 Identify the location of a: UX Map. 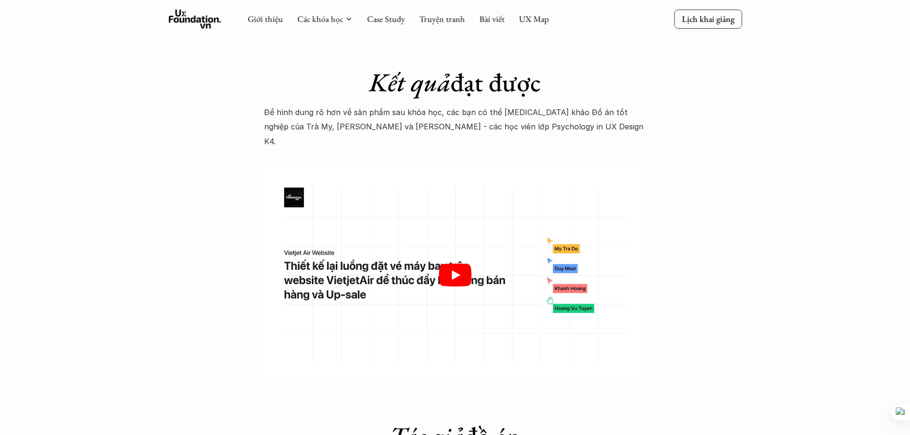
(534, 19).